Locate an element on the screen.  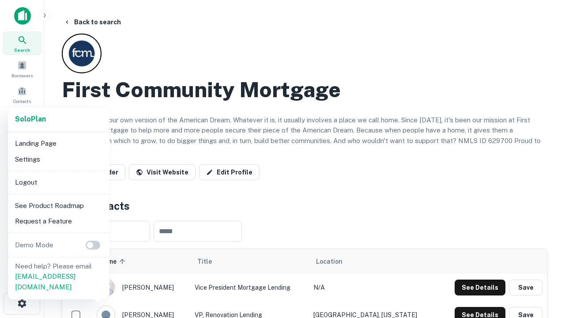
li: See Product Roadmap is located at coordinates (59, 206).